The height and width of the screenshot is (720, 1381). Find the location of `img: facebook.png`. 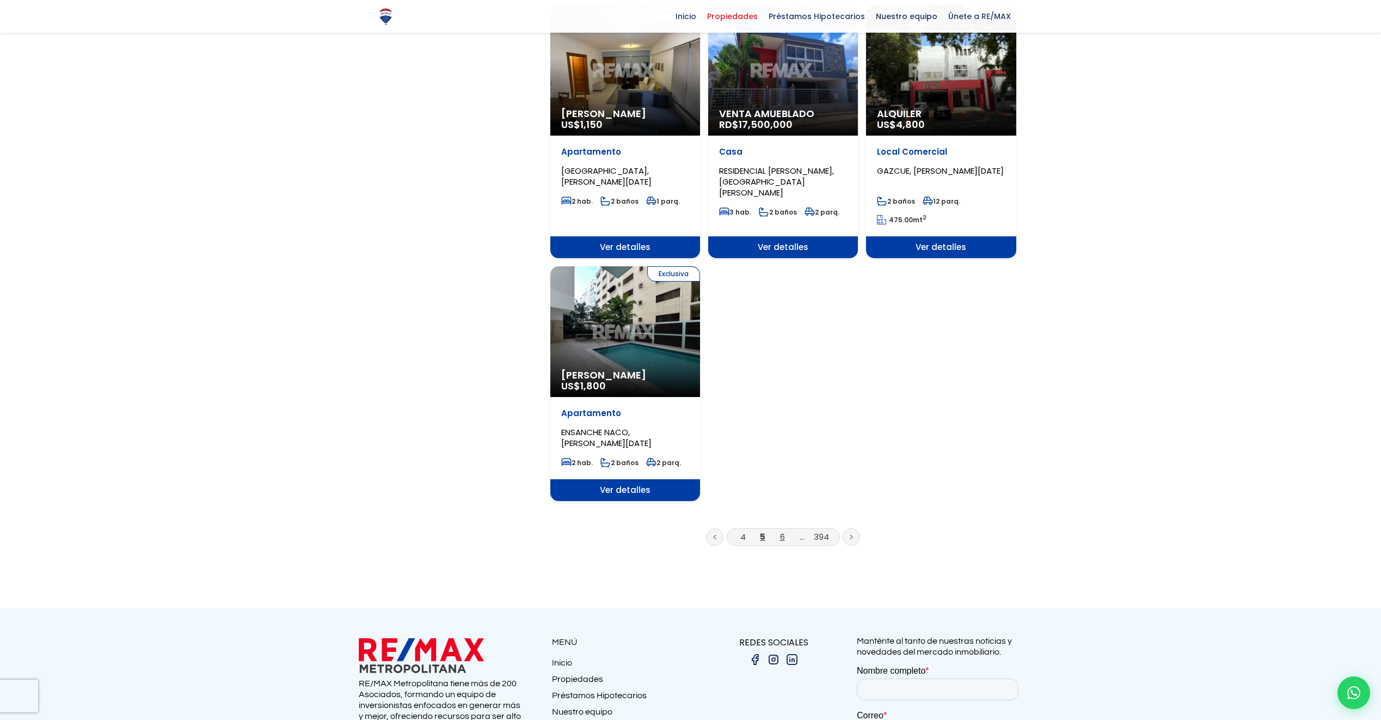

img: facebook.png is located at coordinates (755, 659).